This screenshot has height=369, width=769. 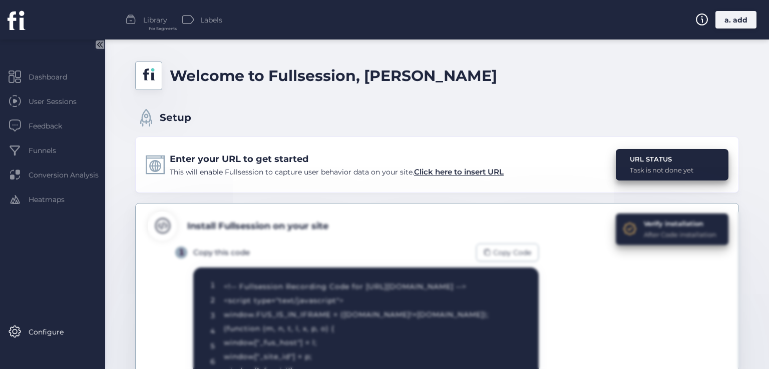 I want to click on div: Enter your URL to get started, so click(x=336, y=159).